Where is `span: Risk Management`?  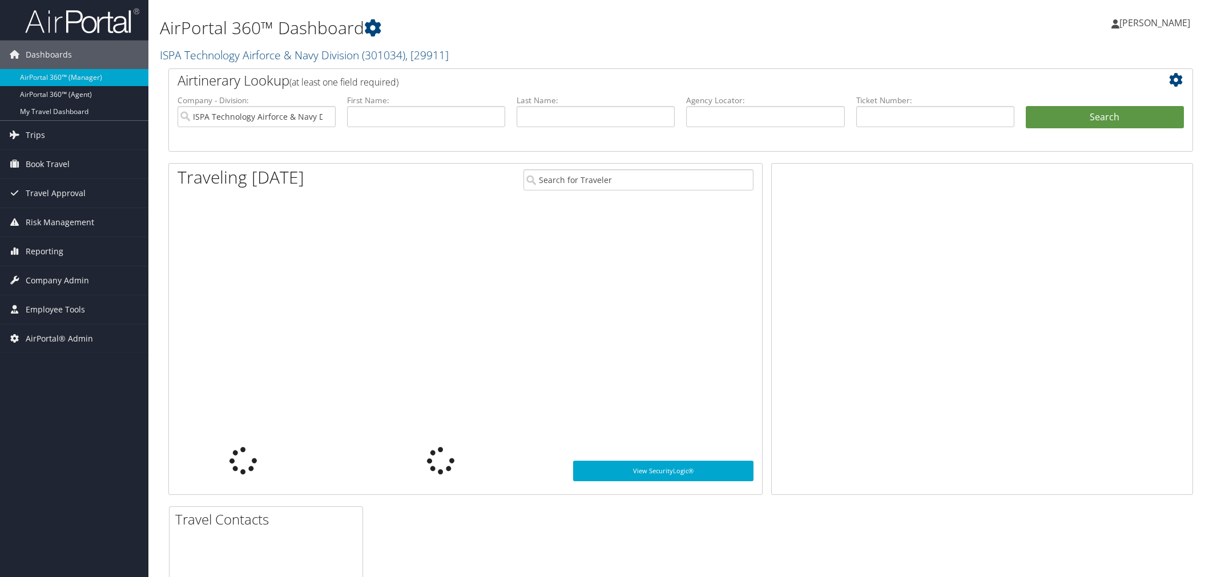 span: Risk Management is located at coordinates (60, 223).